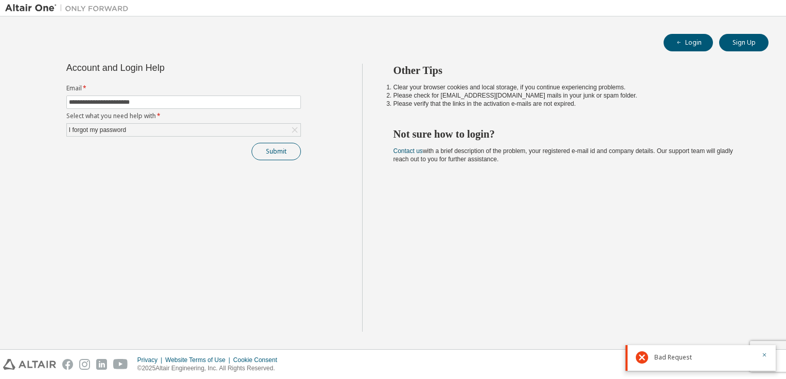 The width and height of the screenshot is (786, 379). What do you see at coordinates (572, 134) in the screenshot?
I see `h2: Not sure how to login?` at bounding box center [572, 134].